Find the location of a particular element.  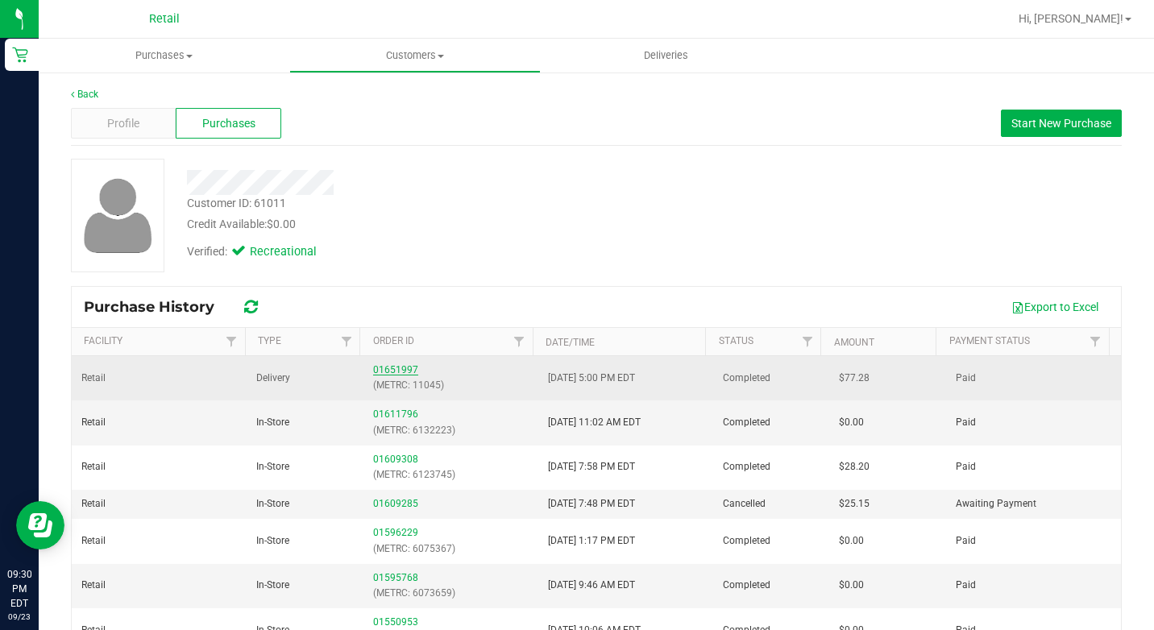

span: Recreational is located at coordinates (282, 252).